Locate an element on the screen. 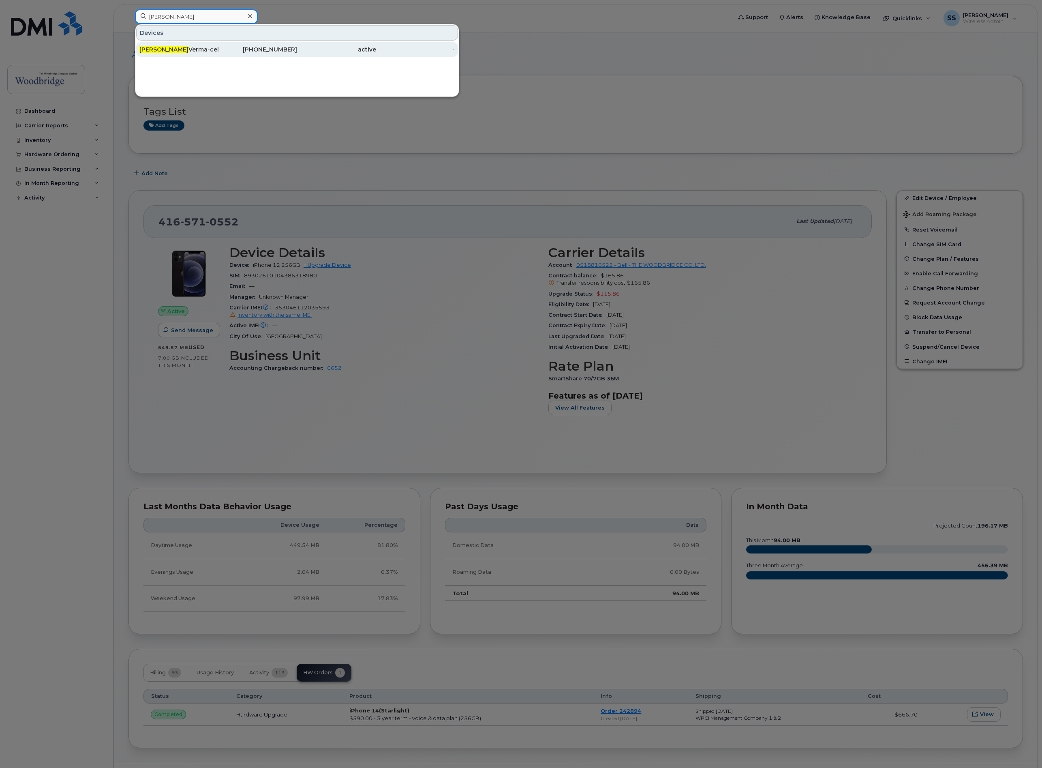 The height and width of the screenshot is (768, 1042). div: Devices is located at coordinates (297, 33).